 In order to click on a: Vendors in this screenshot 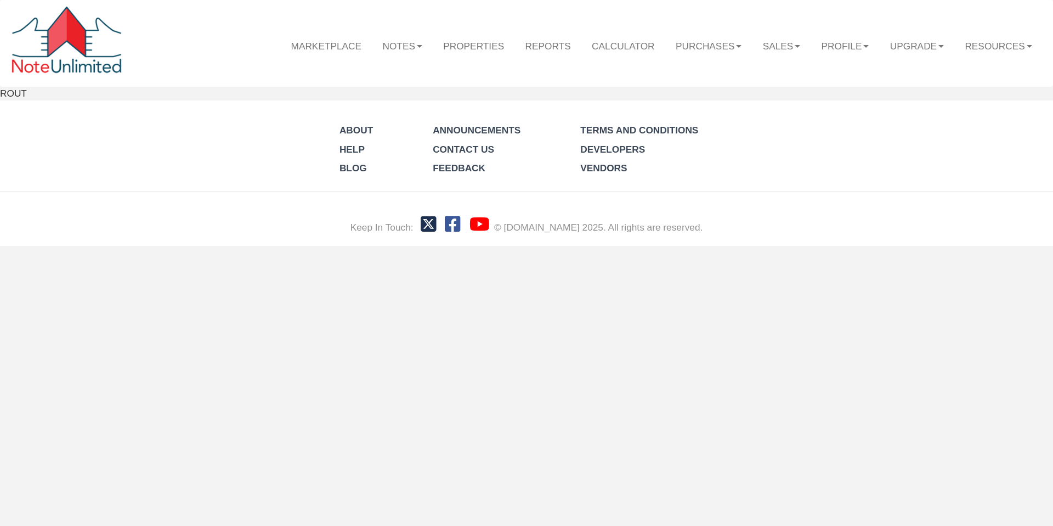, I will do `click(604, 168)`.